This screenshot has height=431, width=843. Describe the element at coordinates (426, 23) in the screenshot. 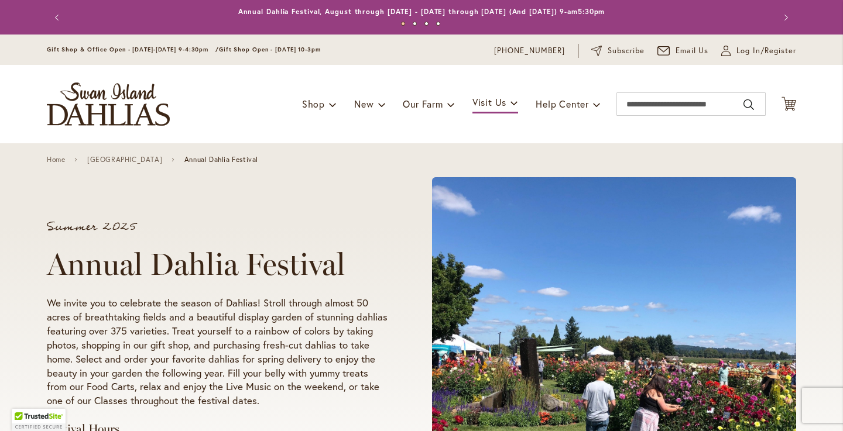

I see `button: 3 of 4` at that location.